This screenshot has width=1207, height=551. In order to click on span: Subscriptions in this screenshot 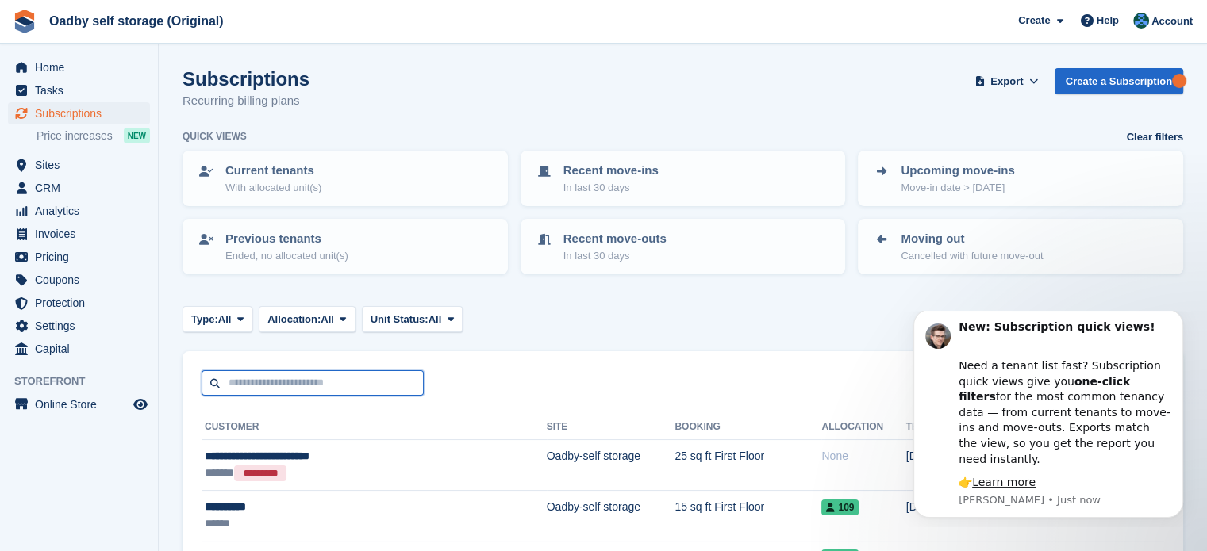, I will do `click(83, 113)`.